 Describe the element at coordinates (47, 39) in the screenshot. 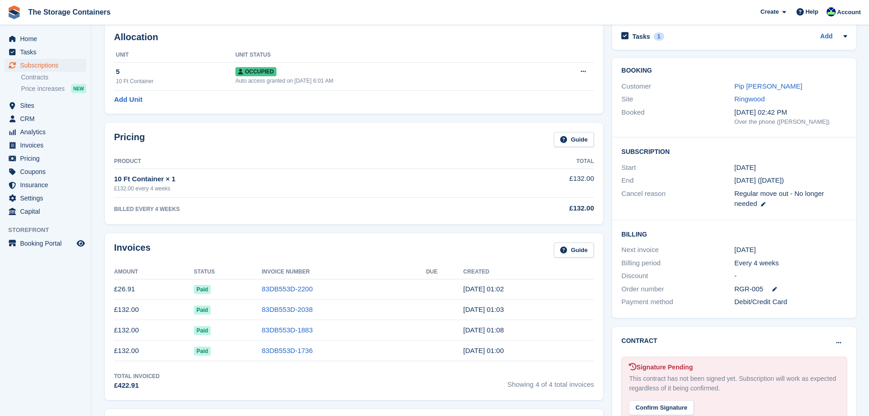

I see `span: Home` at that location.